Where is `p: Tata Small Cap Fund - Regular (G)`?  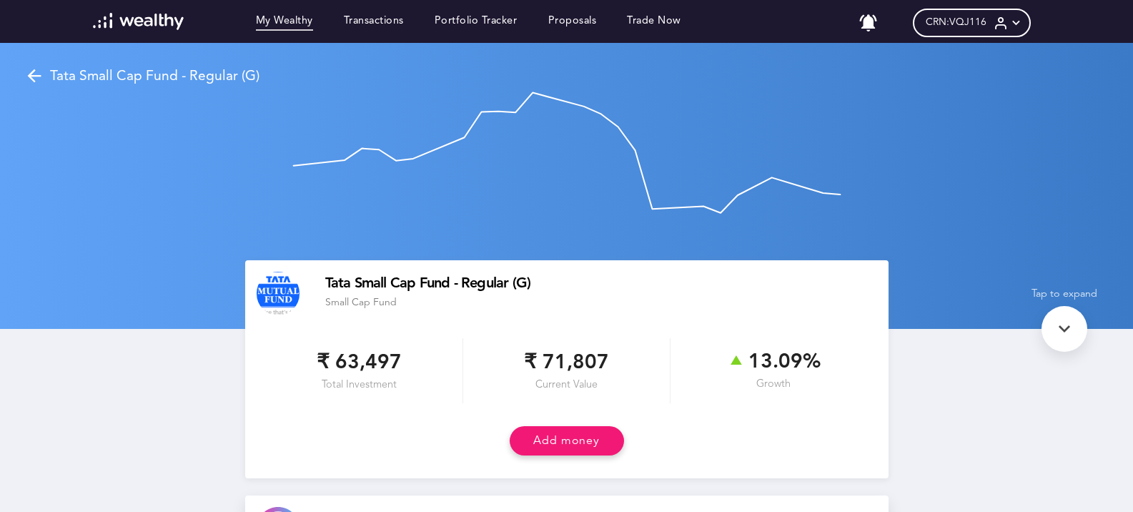
p: Tata Small Cap Fund - Regular (G) is located at coordinates (154, 76).